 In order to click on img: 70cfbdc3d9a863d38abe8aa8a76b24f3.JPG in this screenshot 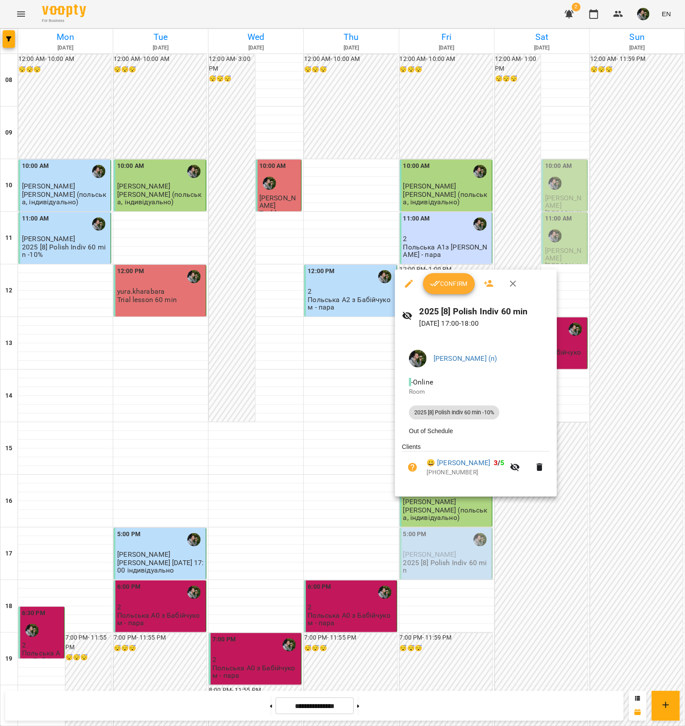, I will do `click(418, 359)`.